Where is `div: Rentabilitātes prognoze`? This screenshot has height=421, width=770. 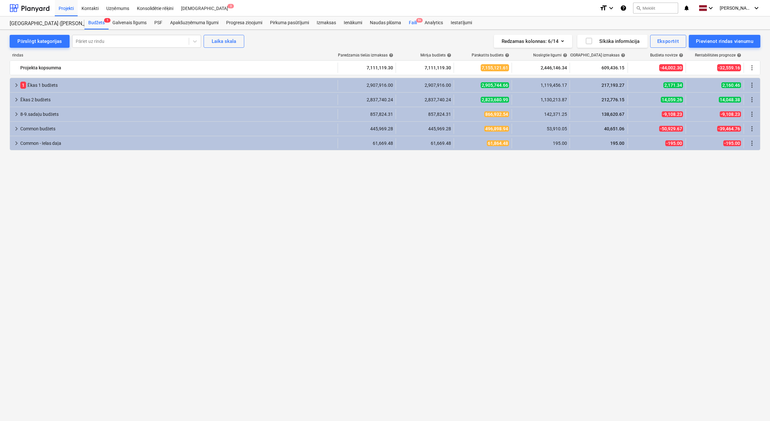
div: Rentabilitātes prognoze is located at coordinates (718, 55).